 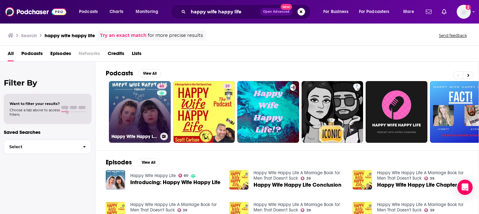 What do you see at coordinates (119, 162) in the screenshot?
I see `h2: Episodes` at bounding box center [119, 162].